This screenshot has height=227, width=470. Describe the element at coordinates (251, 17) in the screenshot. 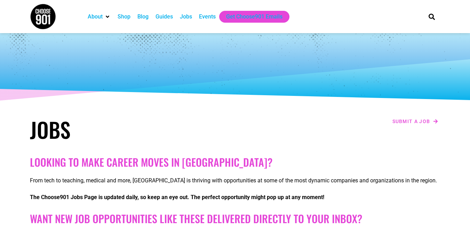

I see `nav: Main nav` at that location.